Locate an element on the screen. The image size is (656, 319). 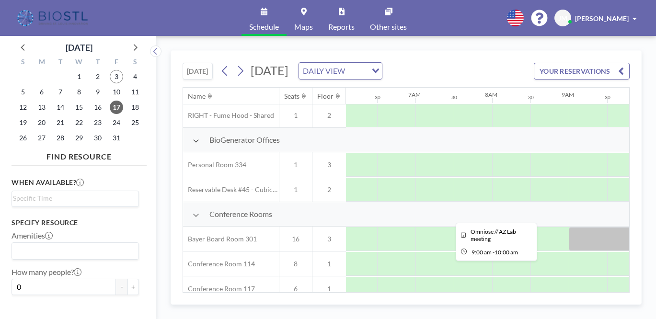
span: Monday, October 6, 2025 is located at coordinates (42, 92).